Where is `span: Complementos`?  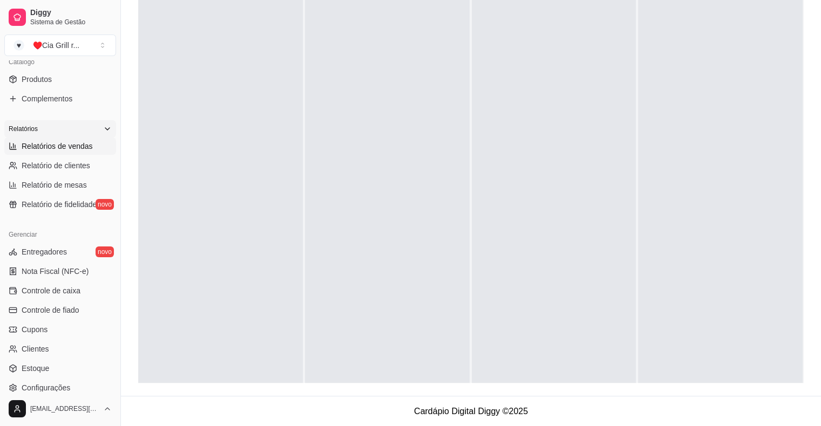 span: Complementos is located at coordinates (47, 99).